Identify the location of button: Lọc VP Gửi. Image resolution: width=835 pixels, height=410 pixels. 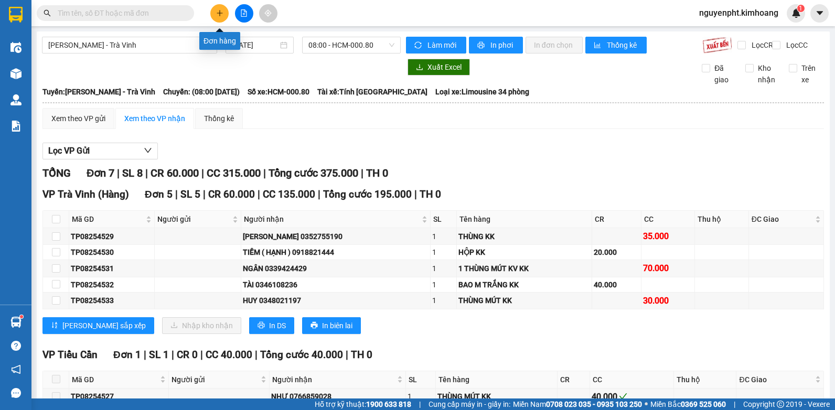
(100, 151).